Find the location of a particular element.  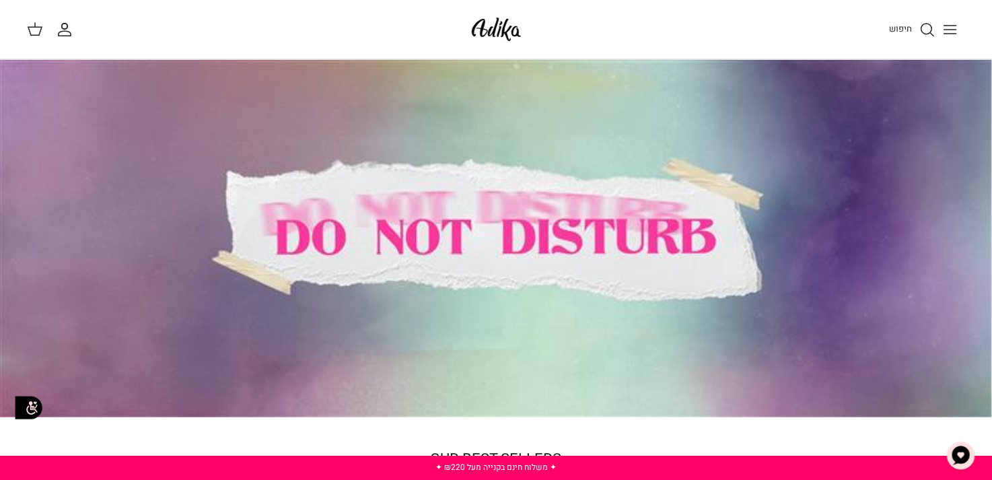

a: ✦ משלוח חינם בקנייה מעל ₪220 ✦ is located at coordinates (496, 467).